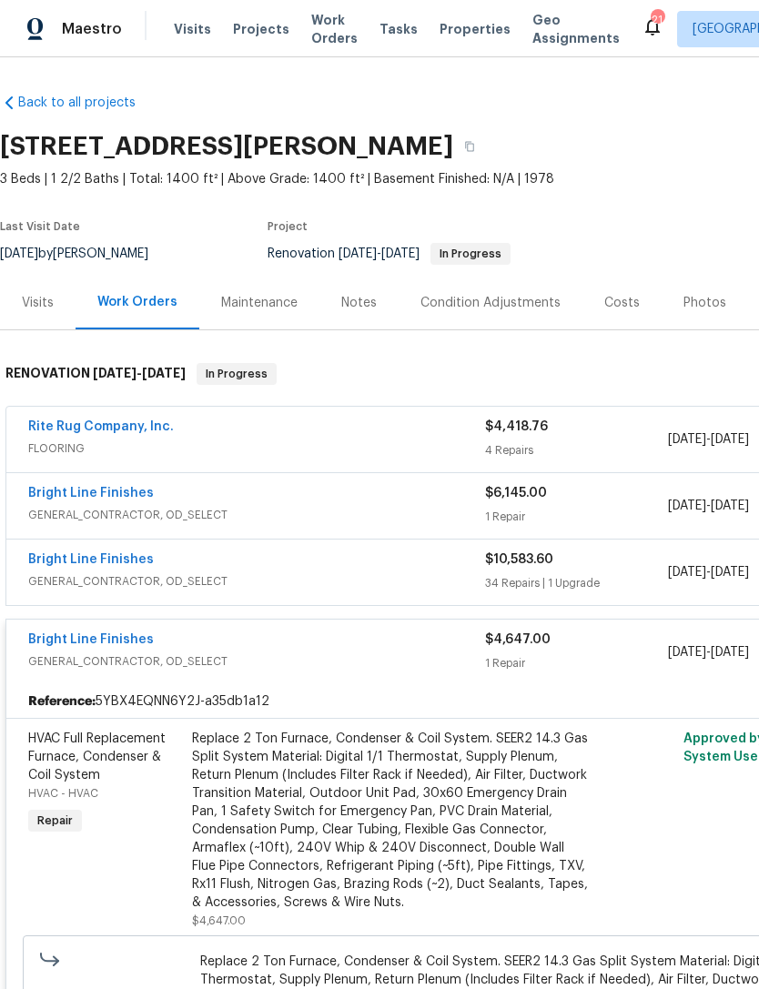 Image resolution: width=759 pixels, height=989 pixels. Describe the element at coordinates (359, 303) in the screenshot. I see `div: Notes` at that location.